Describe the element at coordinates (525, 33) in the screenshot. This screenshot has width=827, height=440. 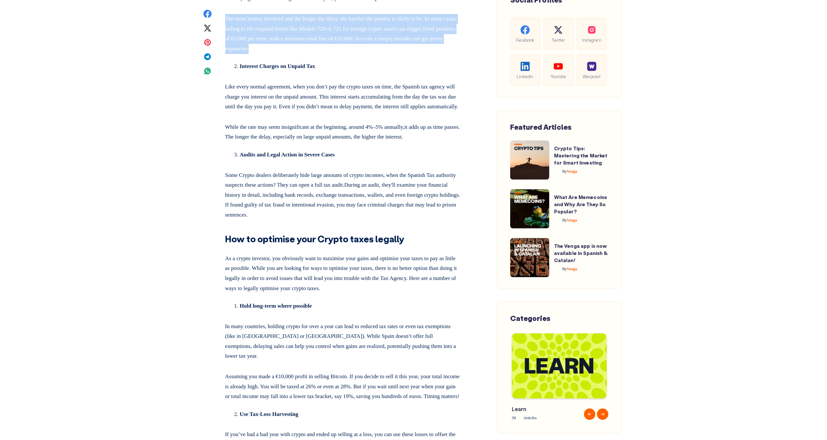
I see `a: Facebook` at that location.